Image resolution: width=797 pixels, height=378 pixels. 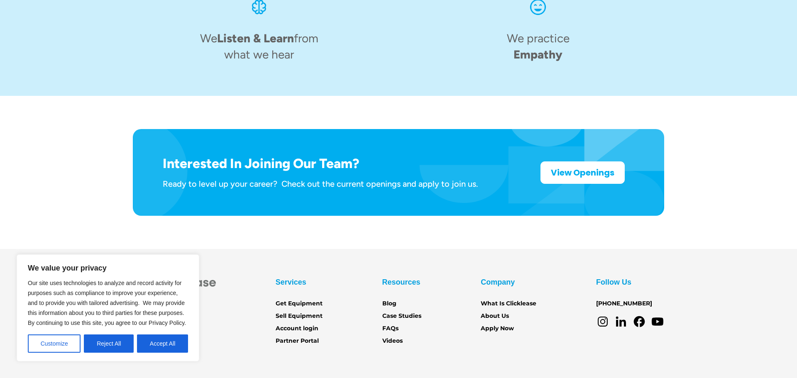 I want to click on a: Blog, so click(x=389, y=304).